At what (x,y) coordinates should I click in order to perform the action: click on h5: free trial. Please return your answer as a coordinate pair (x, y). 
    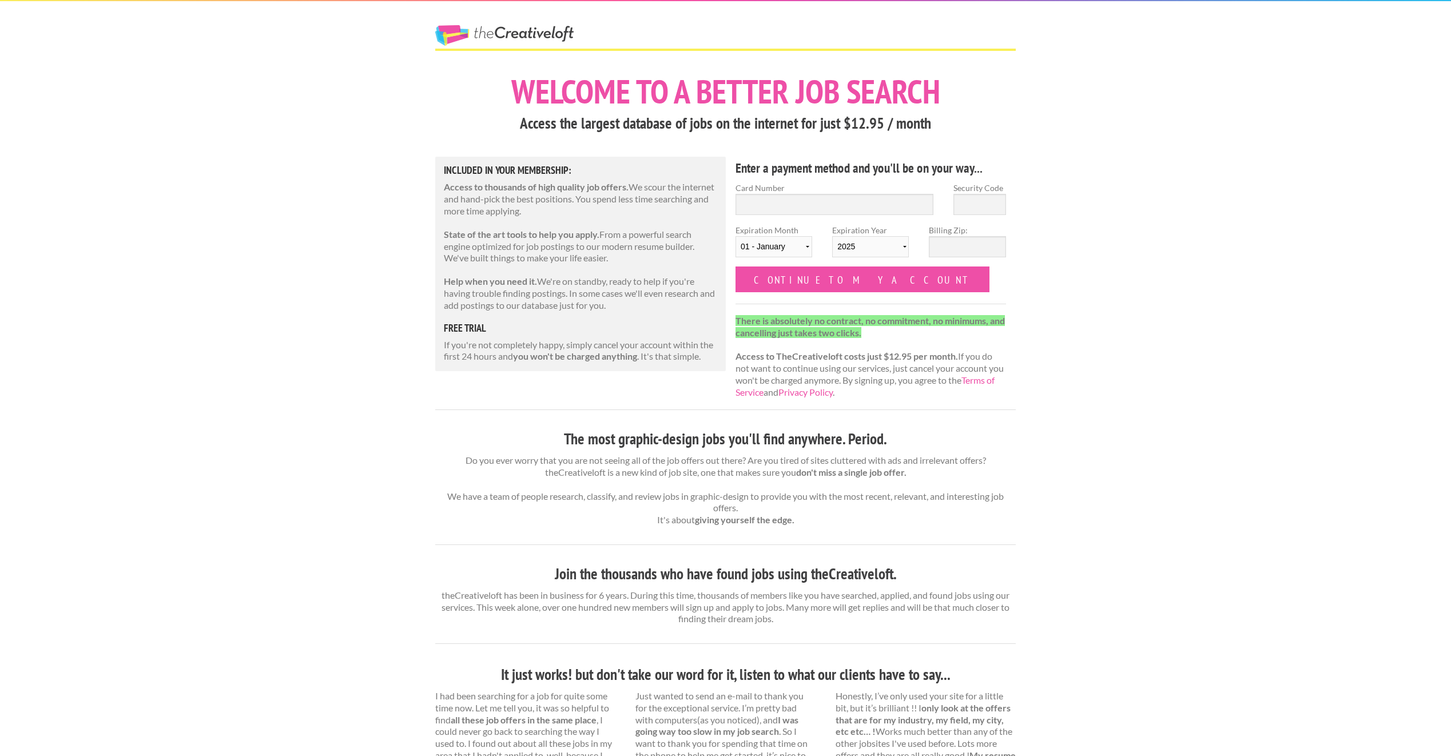
    Looking at the image, I should click on (581, 328).